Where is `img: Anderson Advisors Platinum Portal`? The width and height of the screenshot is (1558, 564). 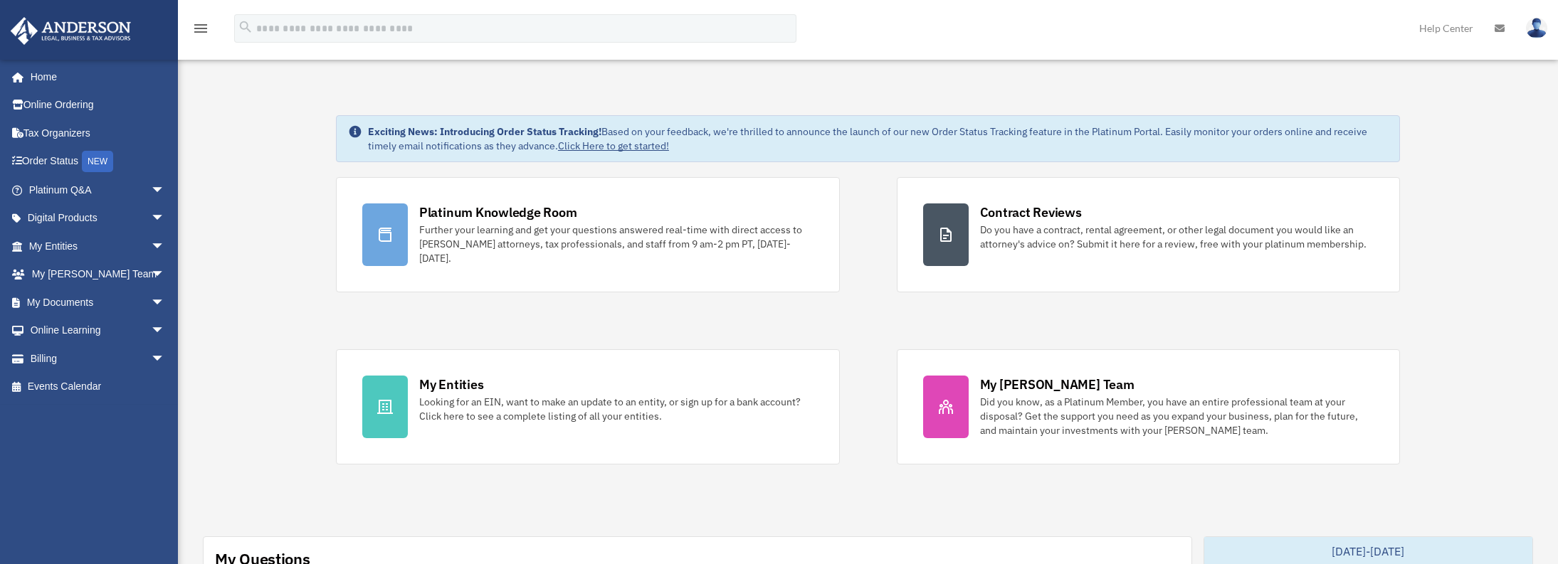 img: Anderson Advisors Platinum Portal is located at coordinates (70, 31).